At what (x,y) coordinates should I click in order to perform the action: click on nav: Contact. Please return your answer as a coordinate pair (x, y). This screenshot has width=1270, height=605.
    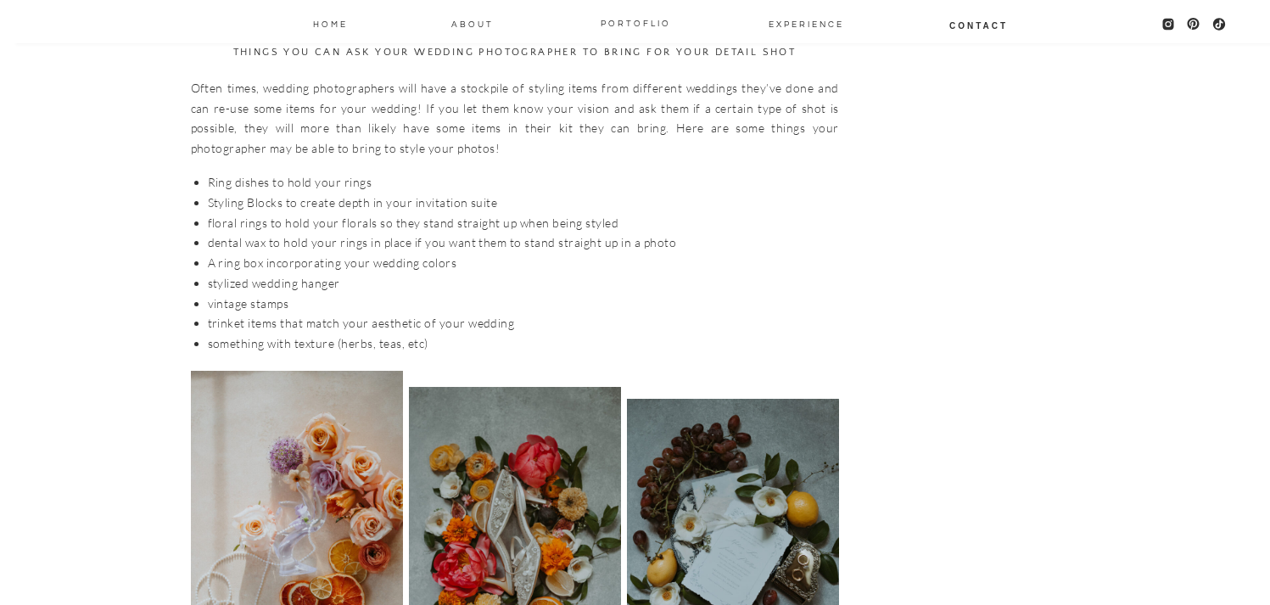
    Looking at the image, I should click on (979, 25).